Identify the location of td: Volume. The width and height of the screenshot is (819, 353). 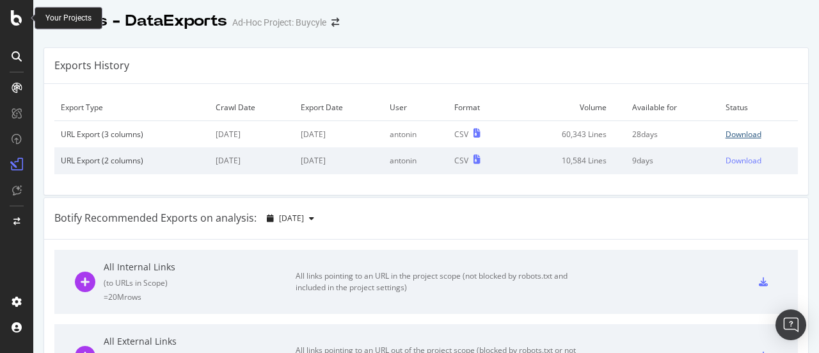
(568, 107).